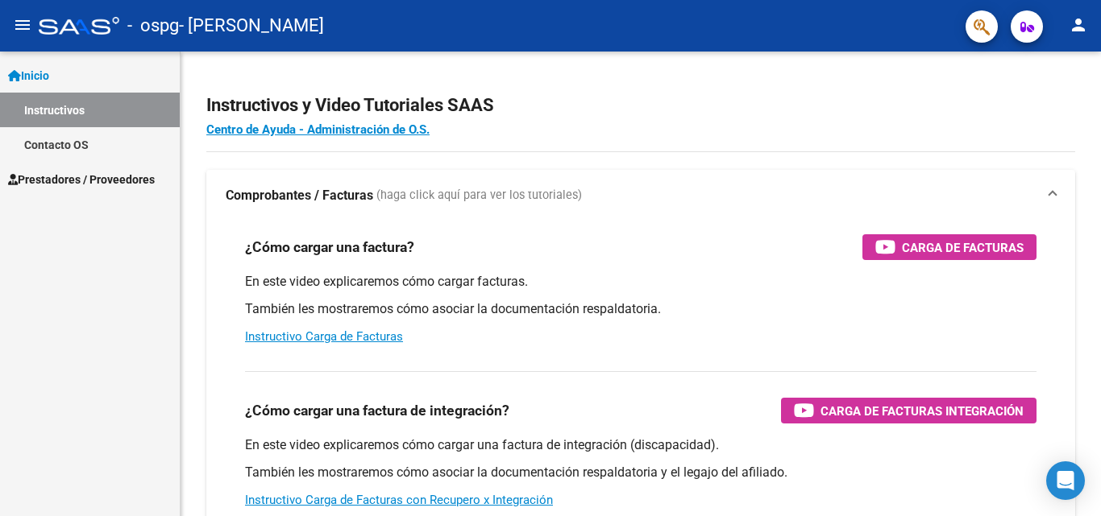  I want to click on a: Centro de Ayuda - Administración de O.S., so click(317, 130).